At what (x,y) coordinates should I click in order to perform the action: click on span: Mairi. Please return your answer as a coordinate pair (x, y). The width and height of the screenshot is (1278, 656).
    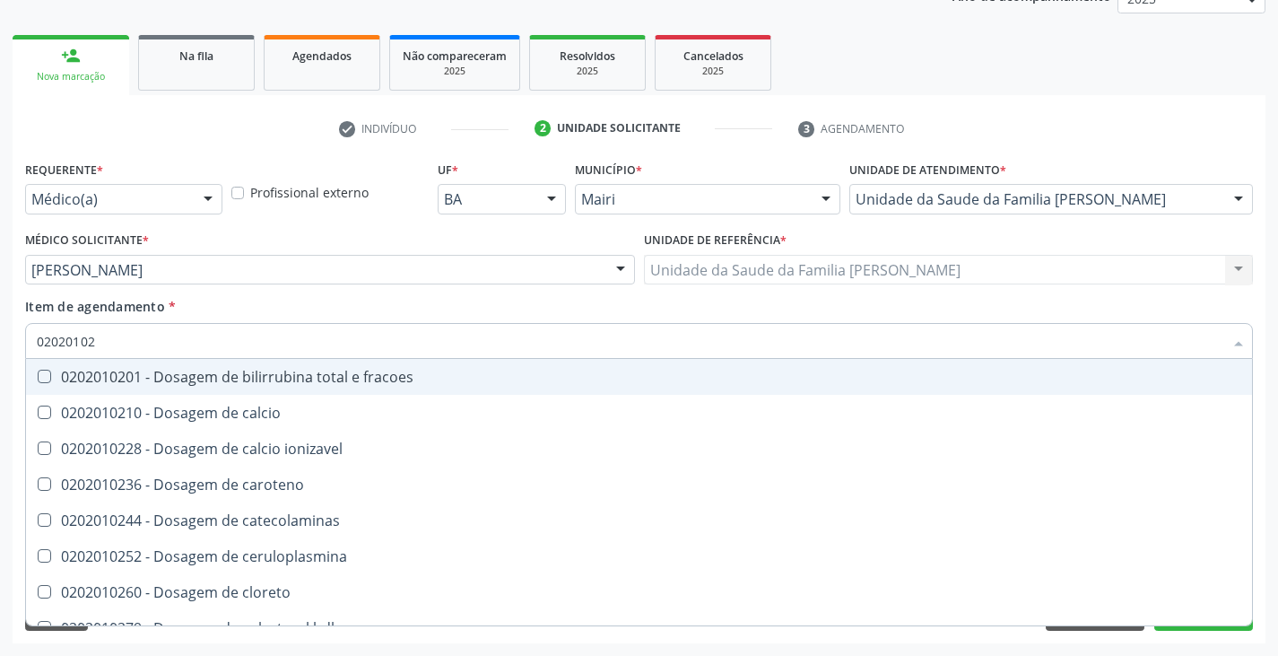
    Looking at the image, I should click on (693, 199).